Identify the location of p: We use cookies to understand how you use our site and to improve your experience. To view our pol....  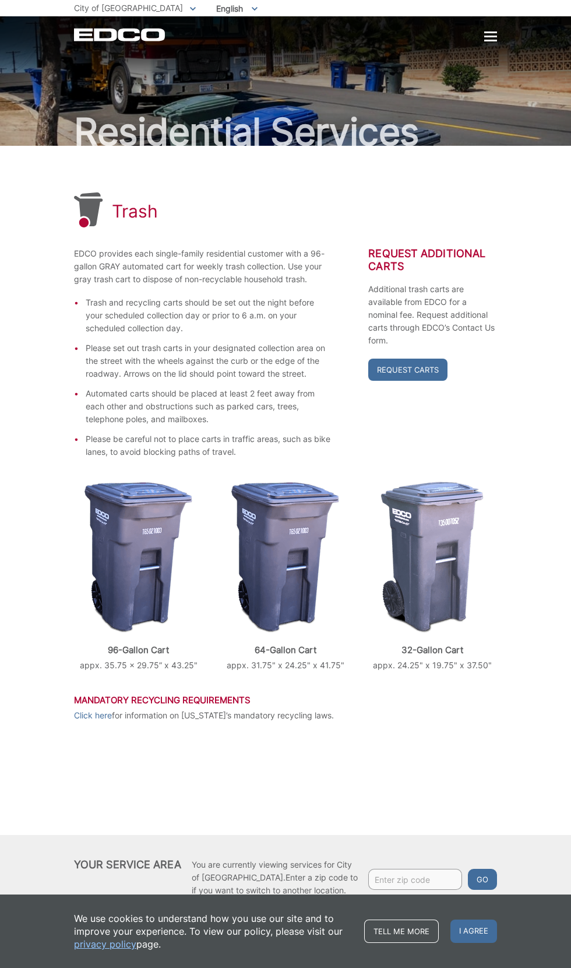
(213, 931).